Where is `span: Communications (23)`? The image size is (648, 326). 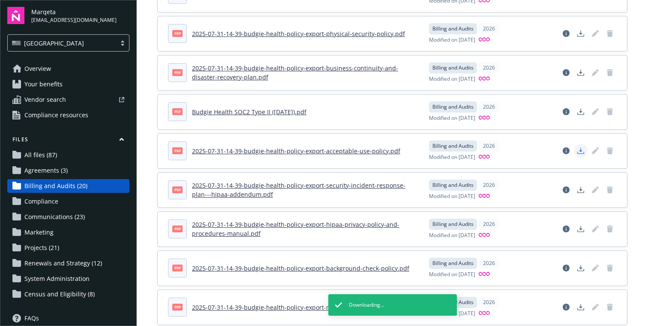
span: Communications (23) is located at coordinates (54, 217).